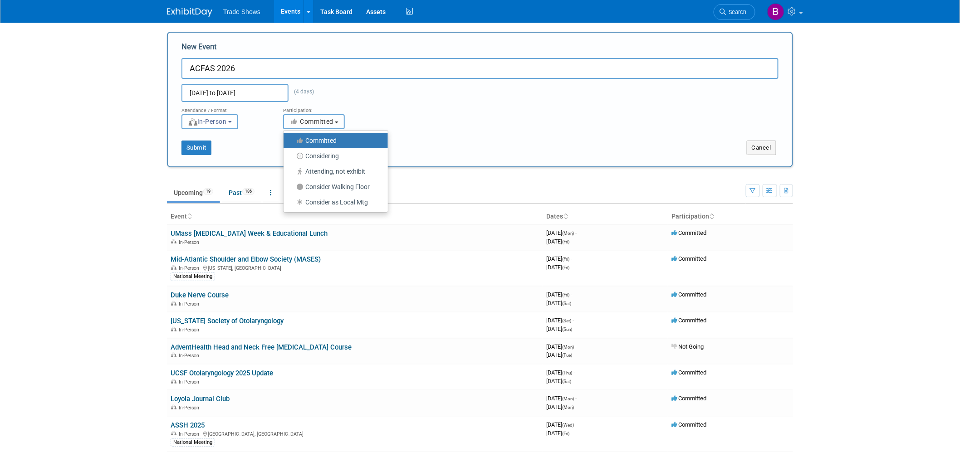 The width and height of the screenshot is (960, 452). What do you see at coordinates (242, 12) in the screenshot?
I see `span: Trade Shows` at bounding box center [242, 12].